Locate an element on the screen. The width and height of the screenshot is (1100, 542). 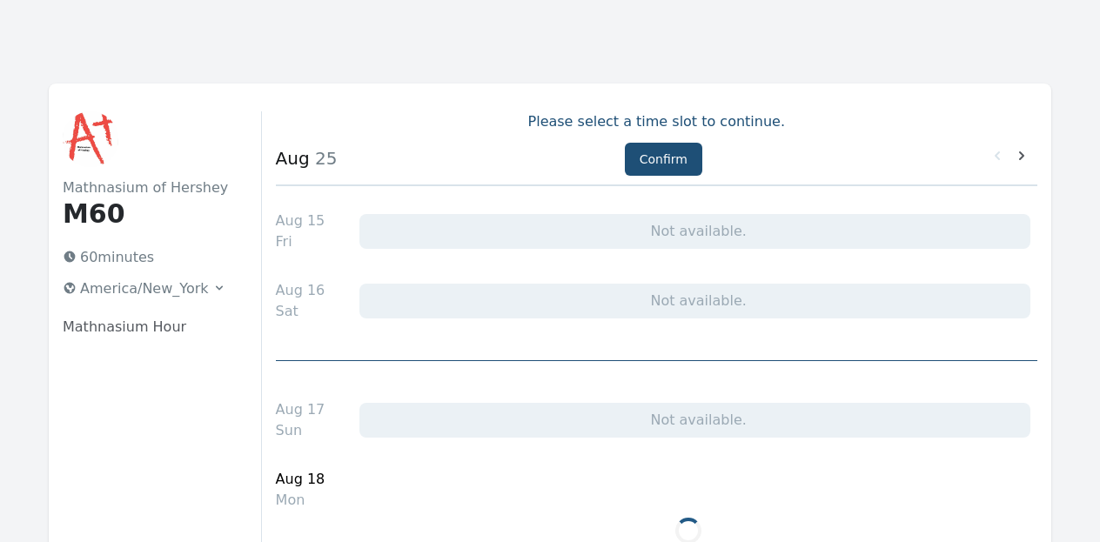
strong: Aug is located at coordinates (292, 158).